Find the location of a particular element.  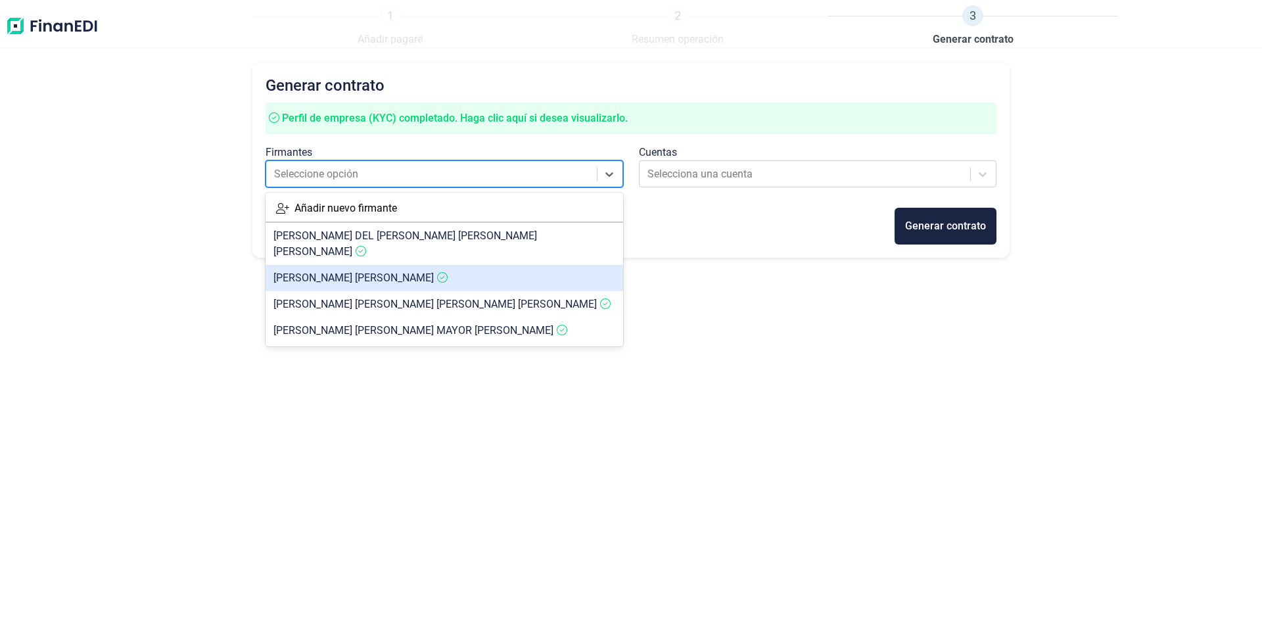

span: Generar contrato is located at coordinates (973, 39).